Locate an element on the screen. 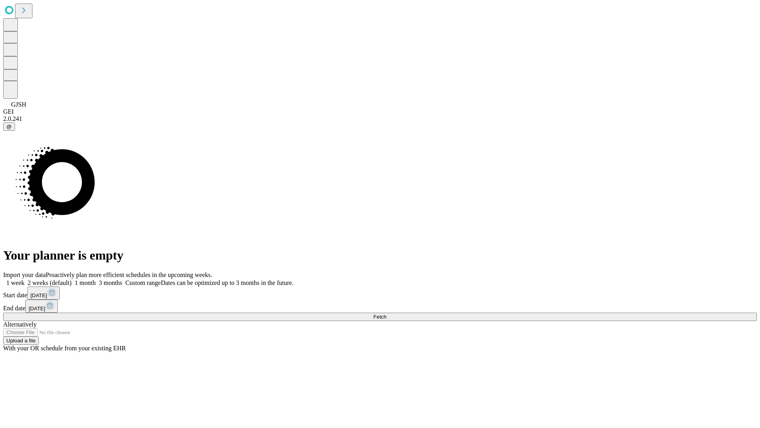  span: GJSH is located at coordinates (19, 104).